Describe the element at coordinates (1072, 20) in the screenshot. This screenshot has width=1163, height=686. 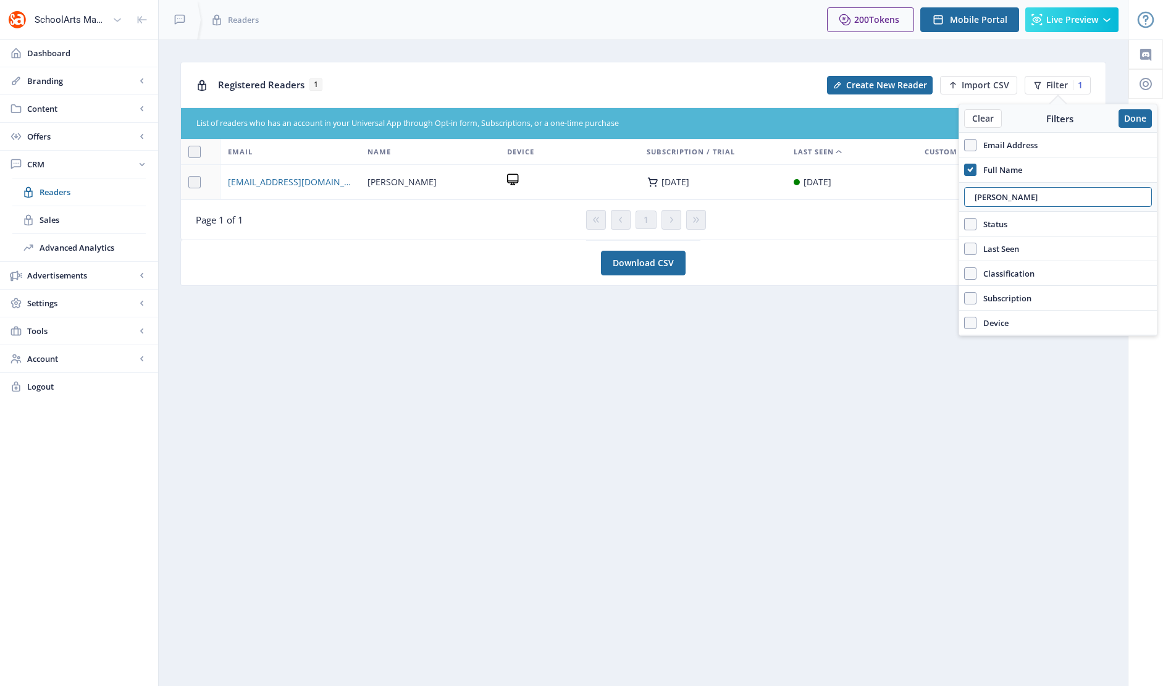
I see `span: Live Preview` at that location.